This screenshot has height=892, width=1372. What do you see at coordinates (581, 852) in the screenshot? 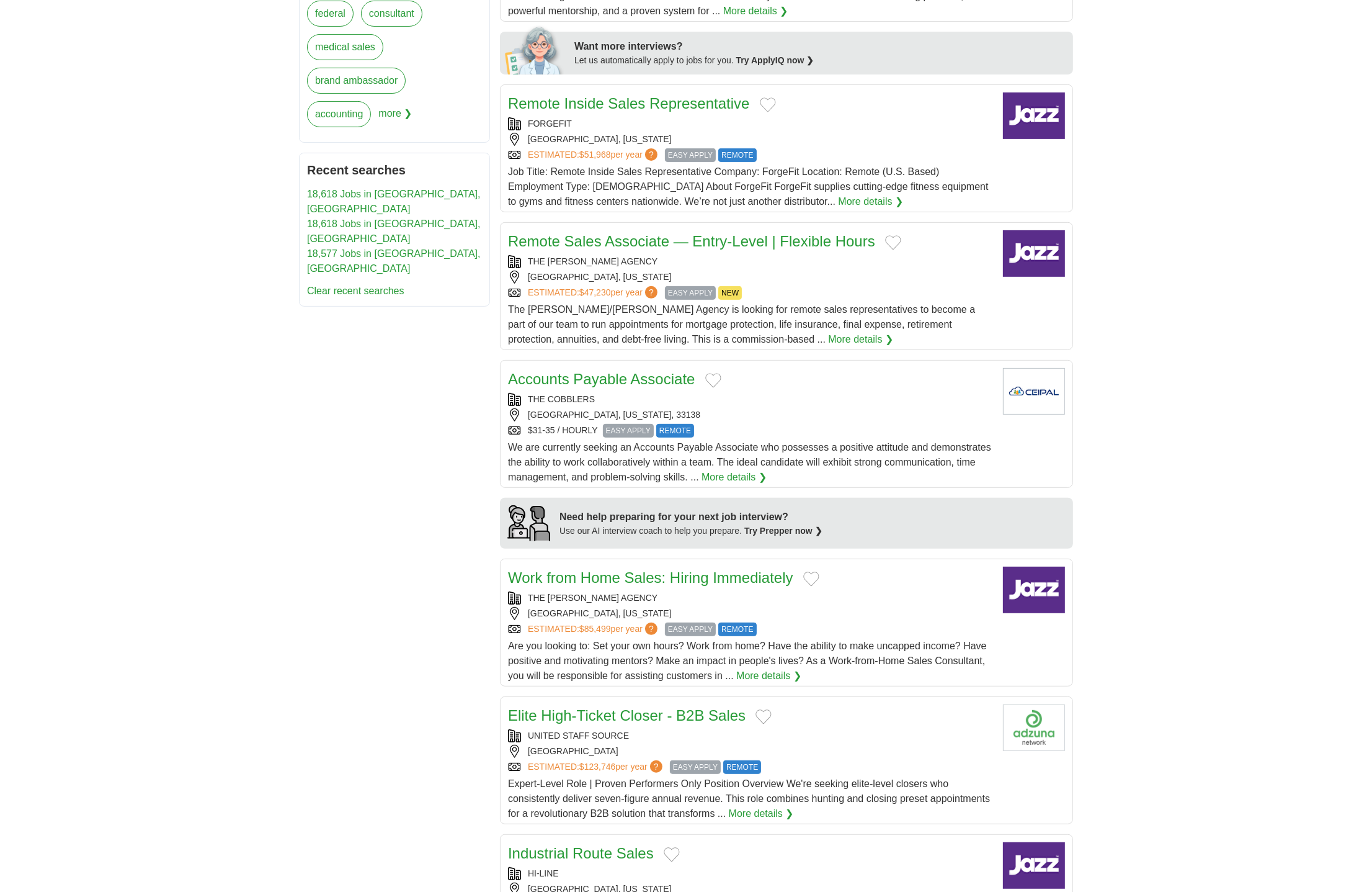
I see `a: Industrial Route Sales` at bounding box center [581, 852].